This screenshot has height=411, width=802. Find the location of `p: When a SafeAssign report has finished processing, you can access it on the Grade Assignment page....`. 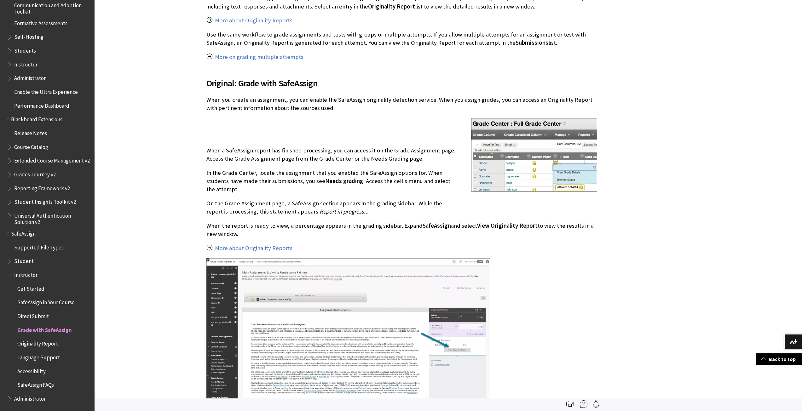

p: When a SafeAssign report has finished processing, you can access it on the Grade Assignment page.... is located at coordinates (402, 155).